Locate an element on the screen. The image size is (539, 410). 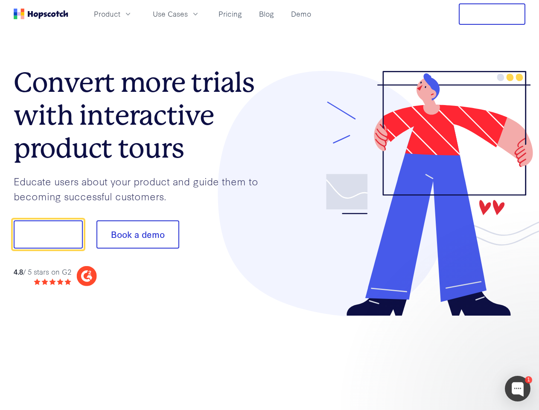
strong: 4.8 is located at coordinates (18, 271).